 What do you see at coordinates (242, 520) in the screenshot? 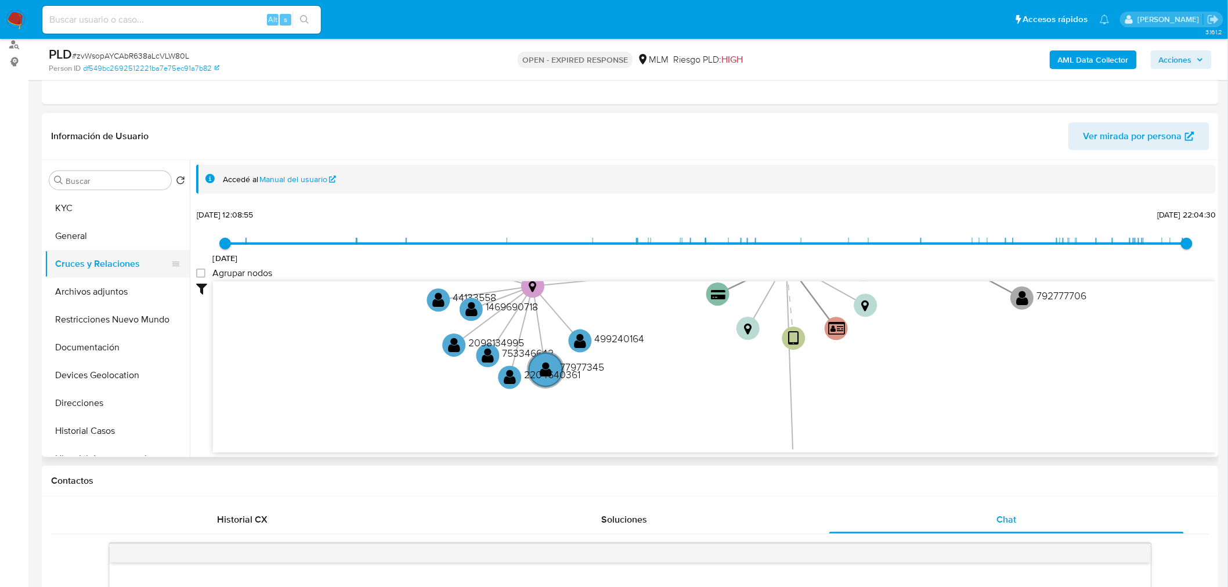
I see `span: Historial CX` at bounding box center [242, 520].